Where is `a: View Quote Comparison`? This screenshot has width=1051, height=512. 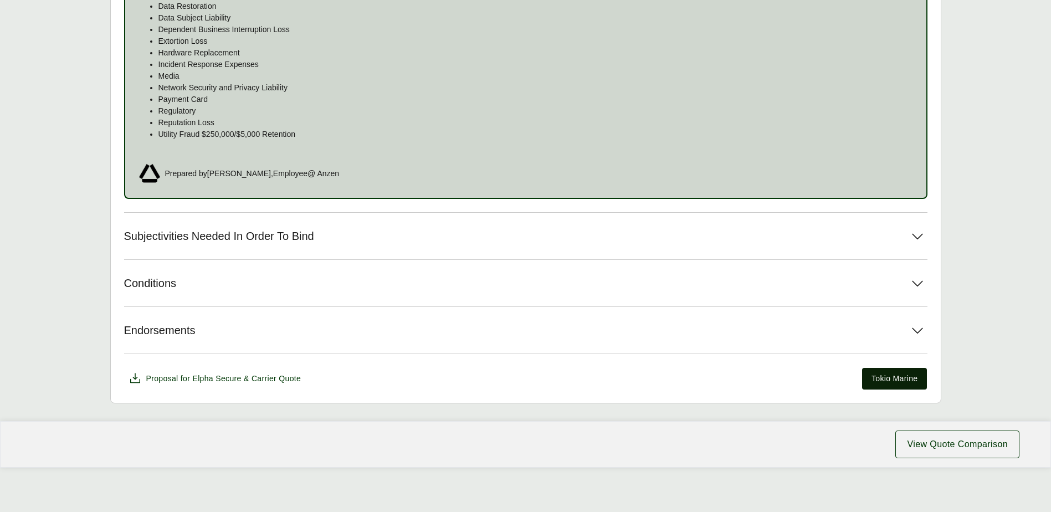 a: View Quote Comparison is located at coordinates (957, 444).